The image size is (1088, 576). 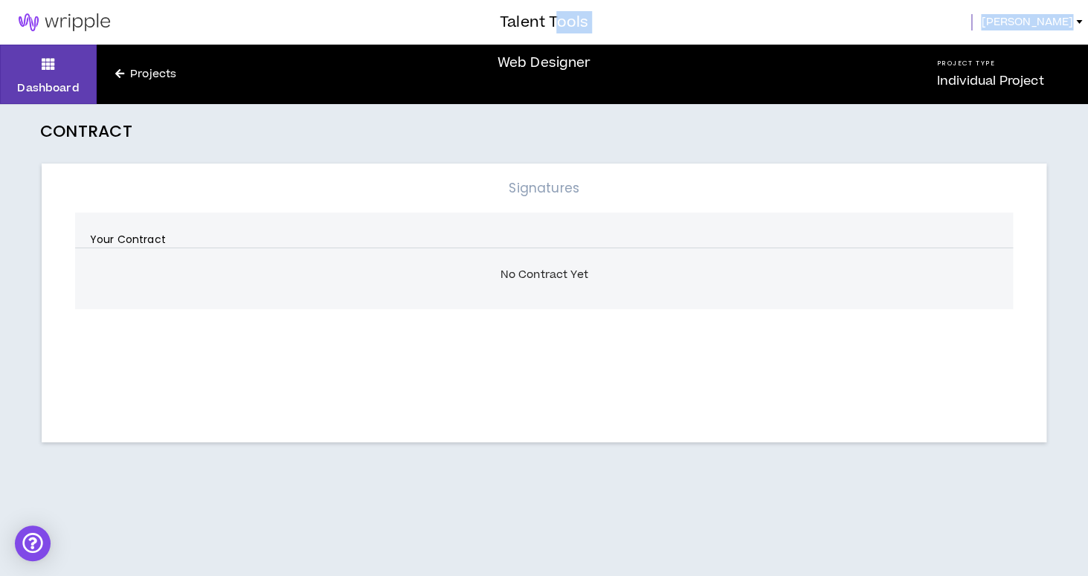 What do you see at coordinates (33, 544) in the screenshot?
I see `div: Open Intercom Messenger` at bounding box center [33, 544].